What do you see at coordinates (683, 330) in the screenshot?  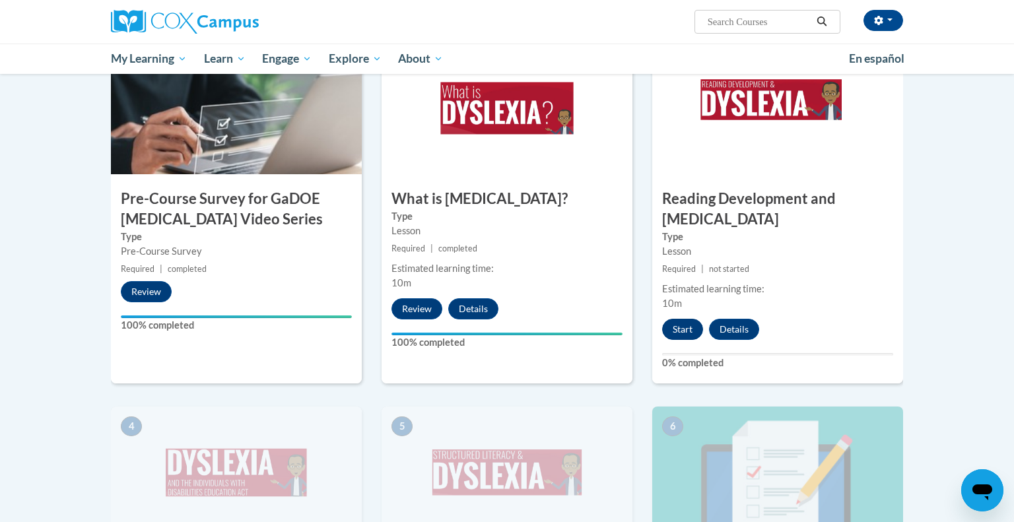 I see `button: Start` at bounding box center [683, 330].